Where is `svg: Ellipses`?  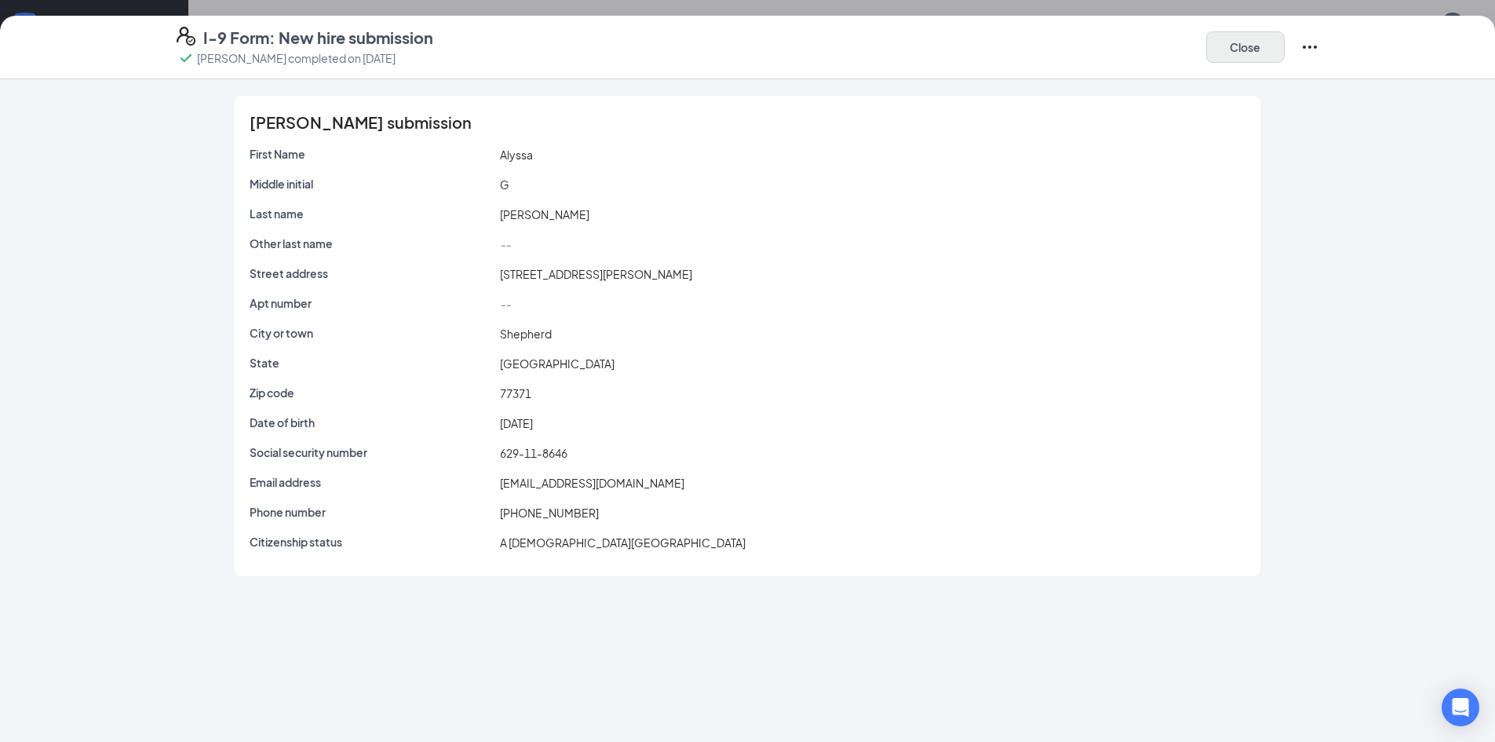
svg: Ellipses is located at coordinates (1310, 47).